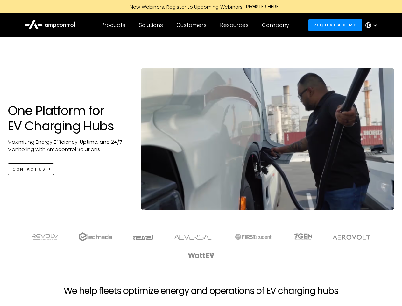 This screenshot has height=306, width=402. Describe the element at coordinates (276, 25) in the screenshot. I see `div: Company` at that location.